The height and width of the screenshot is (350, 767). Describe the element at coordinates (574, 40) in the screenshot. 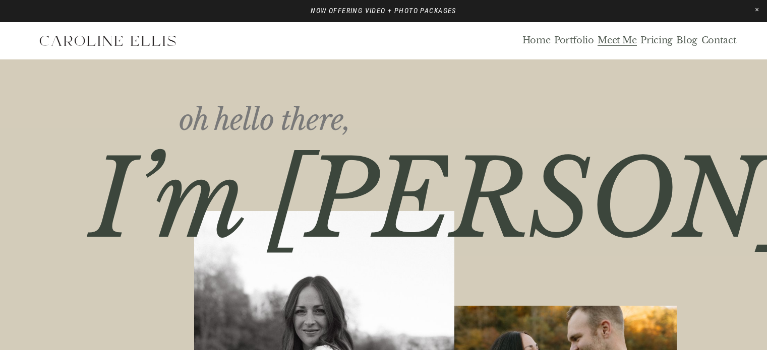

I see `a: Portfolio` at that location.